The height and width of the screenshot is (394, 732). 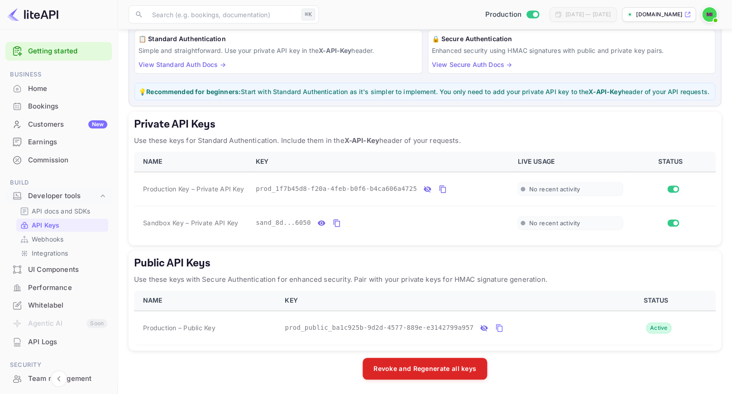 What do you see at coordinates (503, 14) in the screenshot?
I see `span: Production` at bounding box center [503, 14].